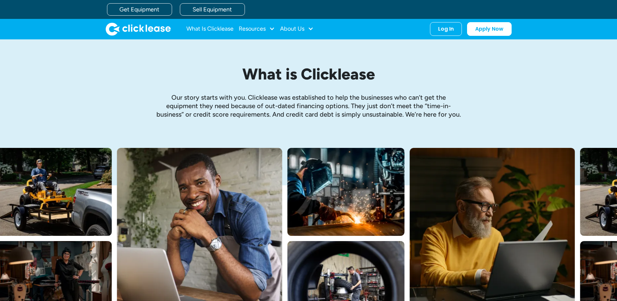 The height and width of the screenshot is (301, 617). Describe the element at coordinates (257, 29) in the screenshot. I see `div: Resources` at that location.